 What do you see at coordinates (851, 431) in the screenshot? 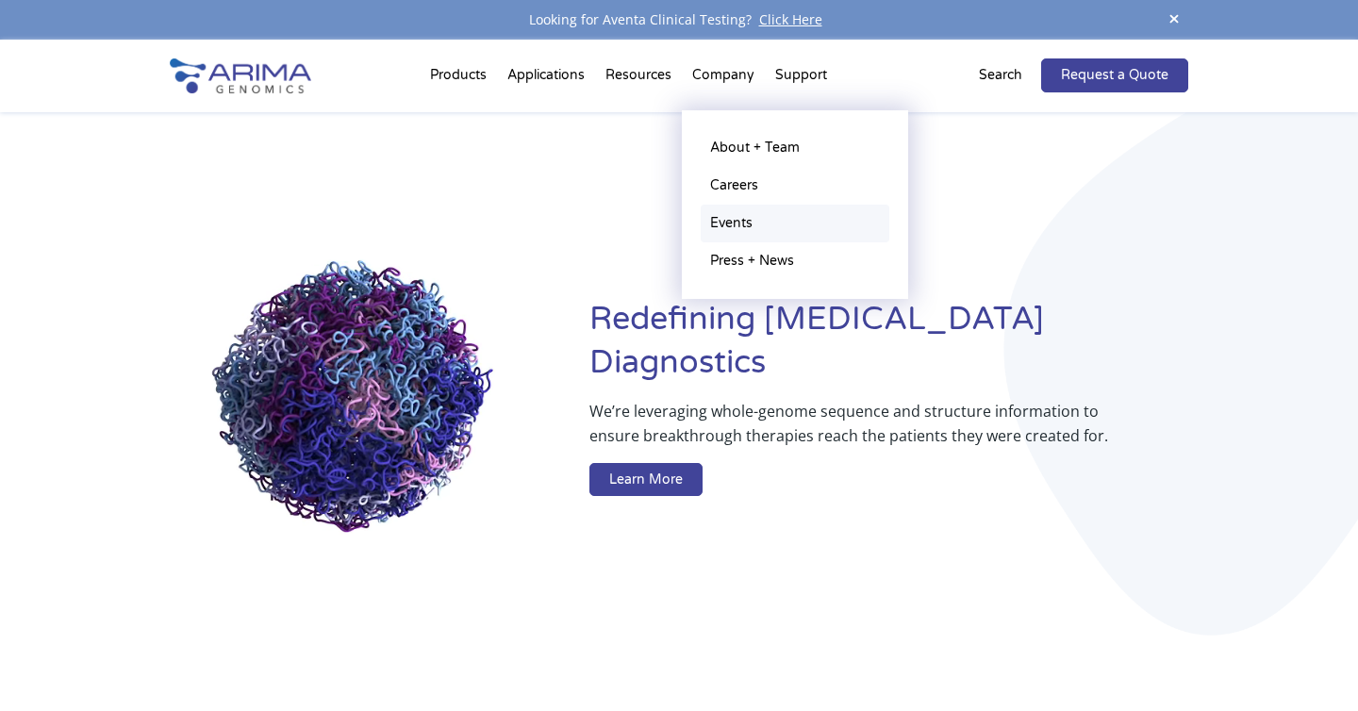
I see `p: We’re leveraging whole-genome sequence and structure information to ensure breakthrough therapies...` at bounding box center [851, 431].